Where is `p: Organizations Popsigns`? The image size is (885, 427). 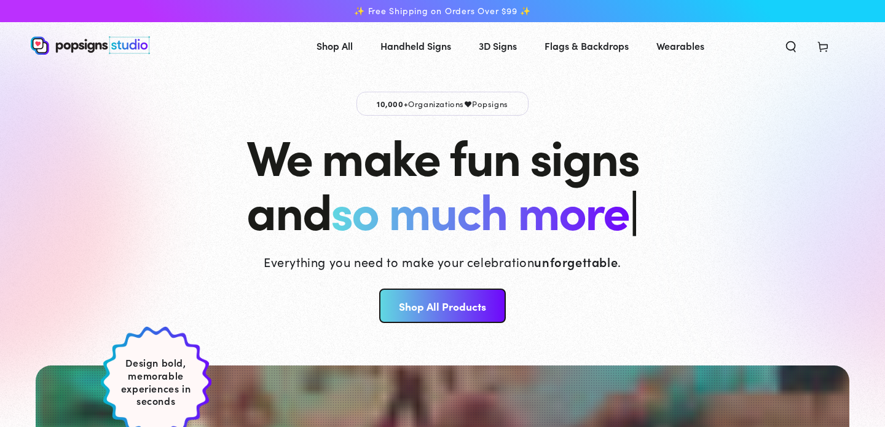
p: Organizations Popsigns is located at coordinates (443, 103).